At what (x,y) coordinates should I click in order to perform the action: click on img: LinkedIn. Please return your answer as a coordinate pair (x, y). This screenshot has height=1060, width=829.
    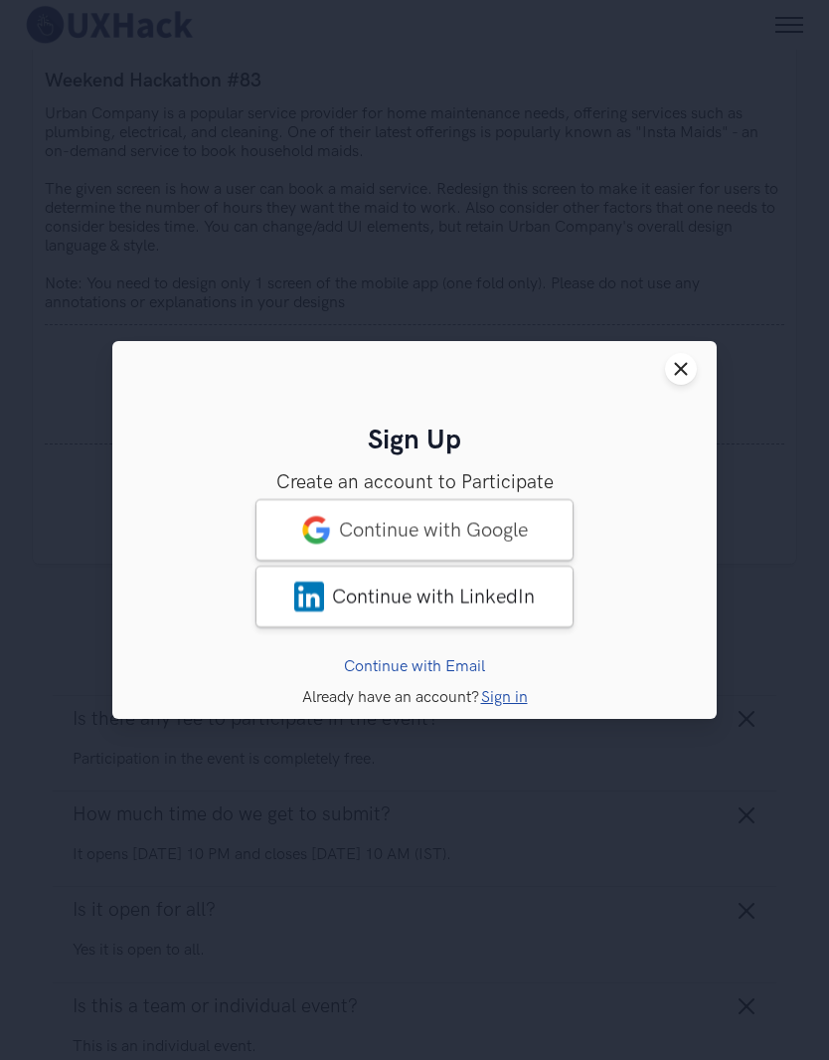
    Looking at the image, I should click on (309, 597).